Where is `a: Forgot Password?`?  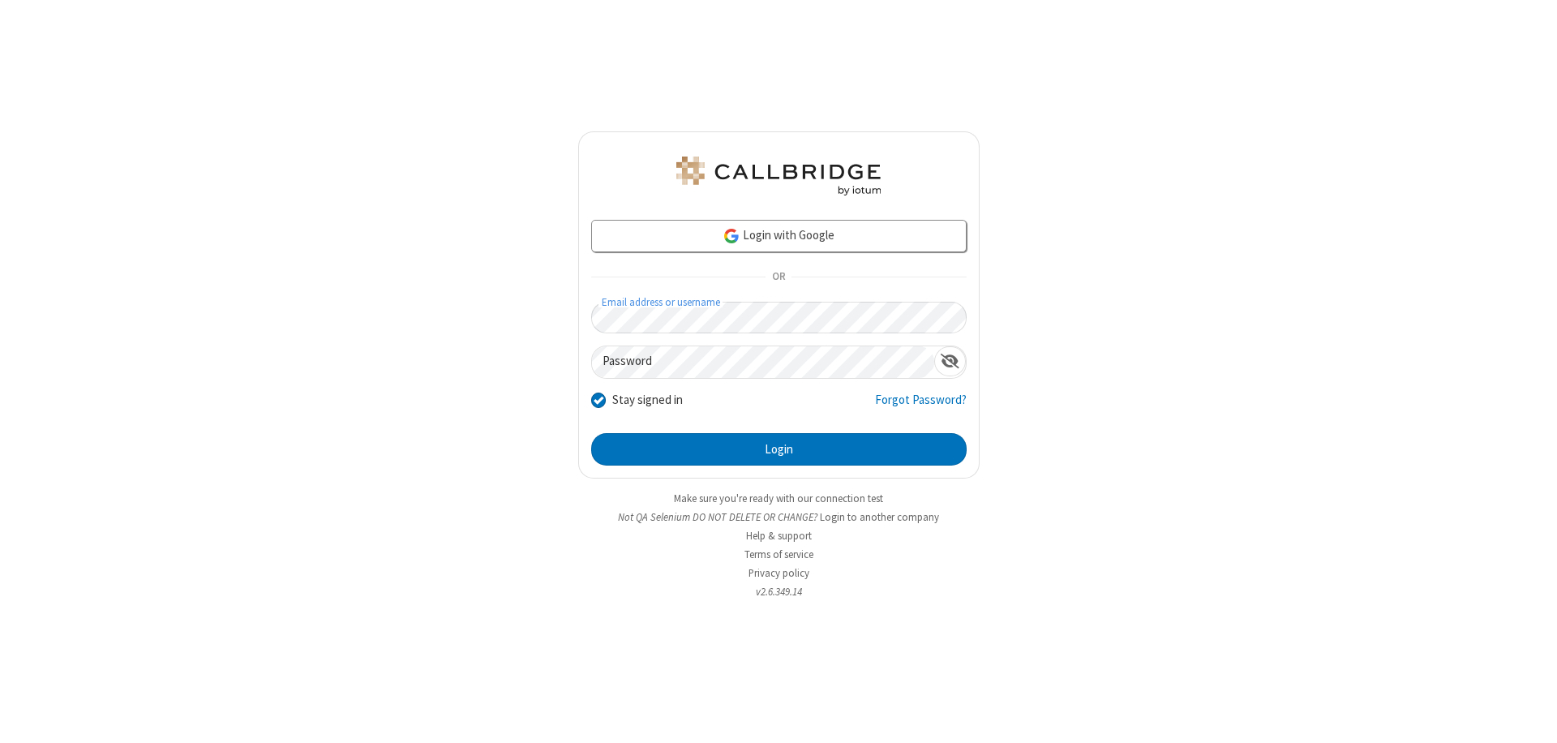
a: Forgot Password? is located at coordinates (920, 406).